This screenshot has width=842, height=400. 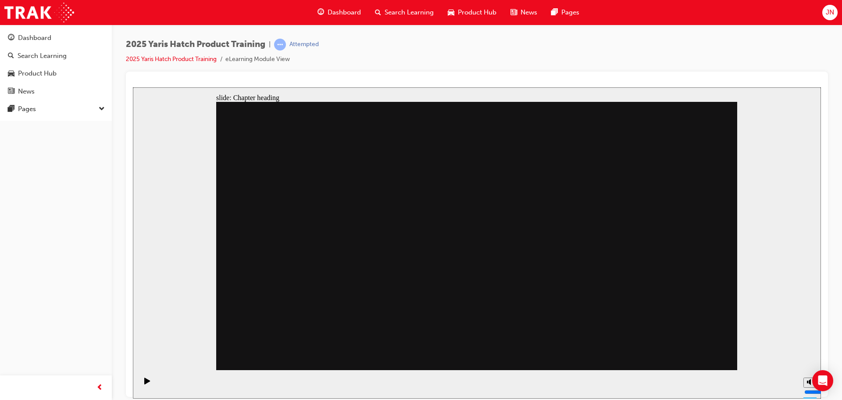 I want to click on a: News, so click(x=56, y=91).